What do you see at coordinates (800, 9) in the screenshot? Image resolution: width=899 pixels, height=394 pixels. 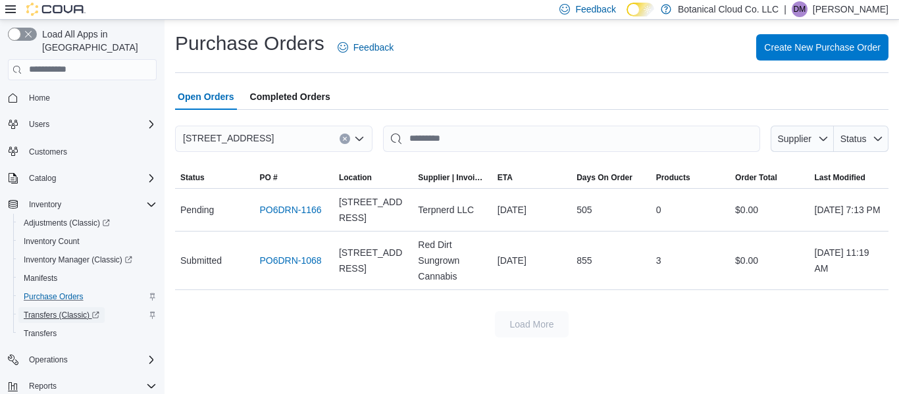 I see `div: Dario Mellado` at bounding box center [800, 9].